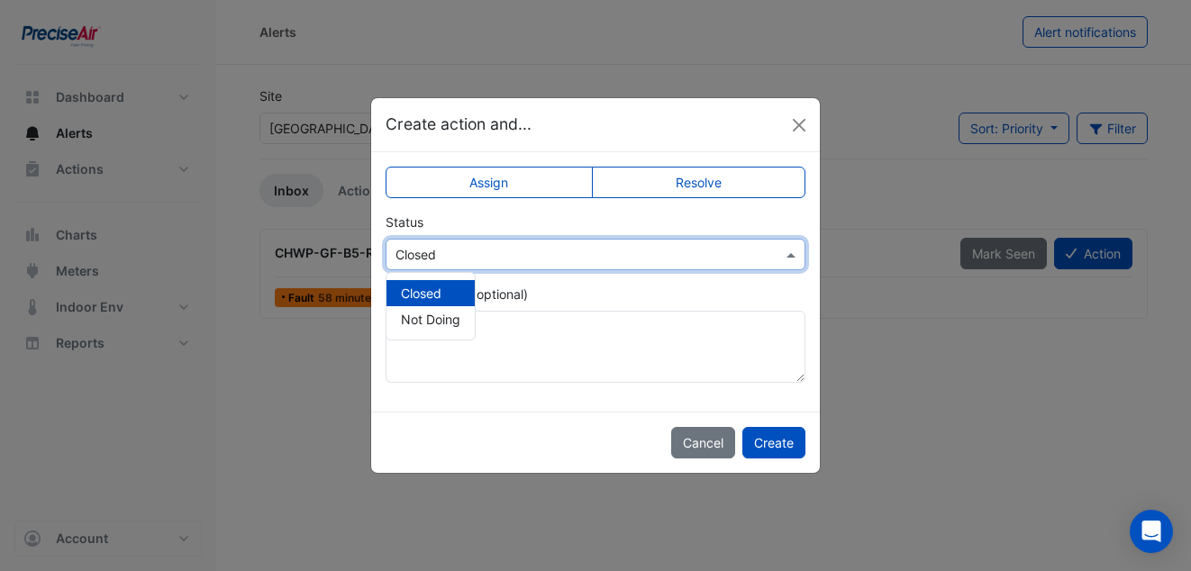 This screenshot has width=1191, height=571. What do you see at coordinates (459, 124) in the screenshot?
I see `h5: Create action and...` at bounding box center [459, 124].